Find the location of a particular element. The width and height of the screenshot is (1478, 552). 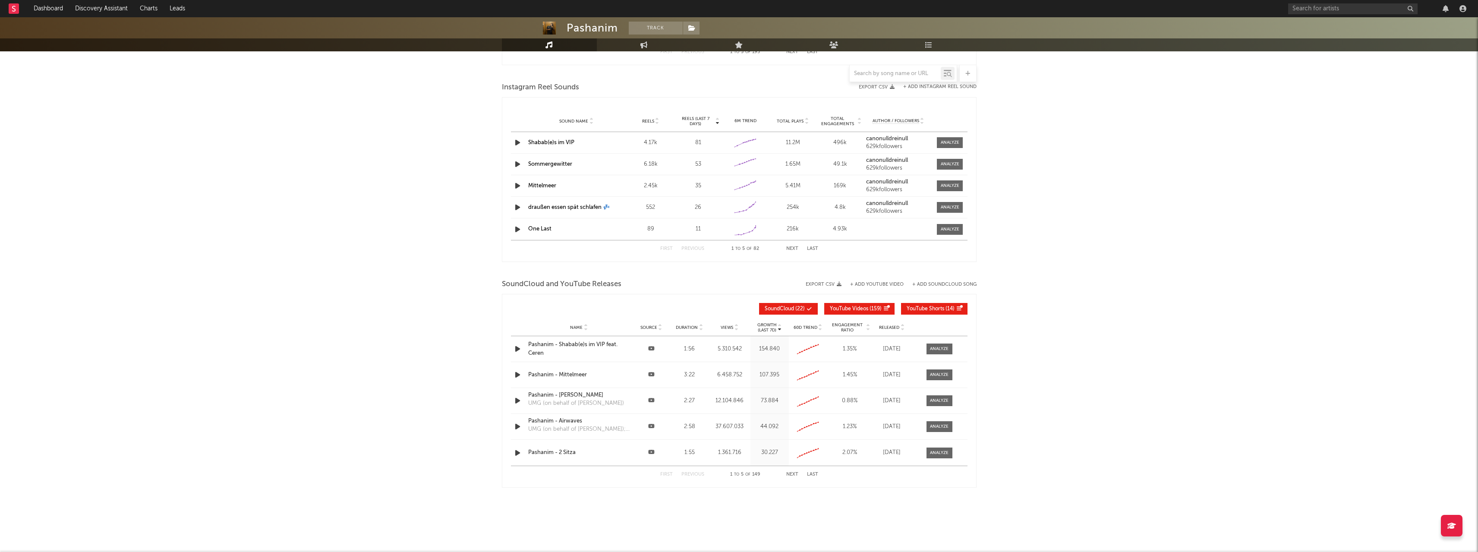

div: 30.227 is located at coordinates (769, 453).